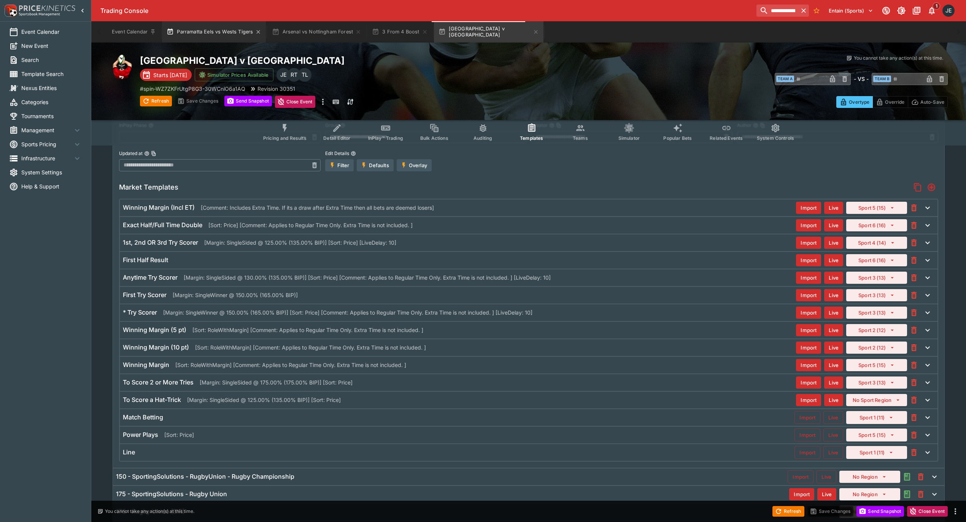 The image size is (966, 522). I want to click on p: [Margin: SingleWinner @ 150.00% (165.00% BIP)], so click(235, 295).